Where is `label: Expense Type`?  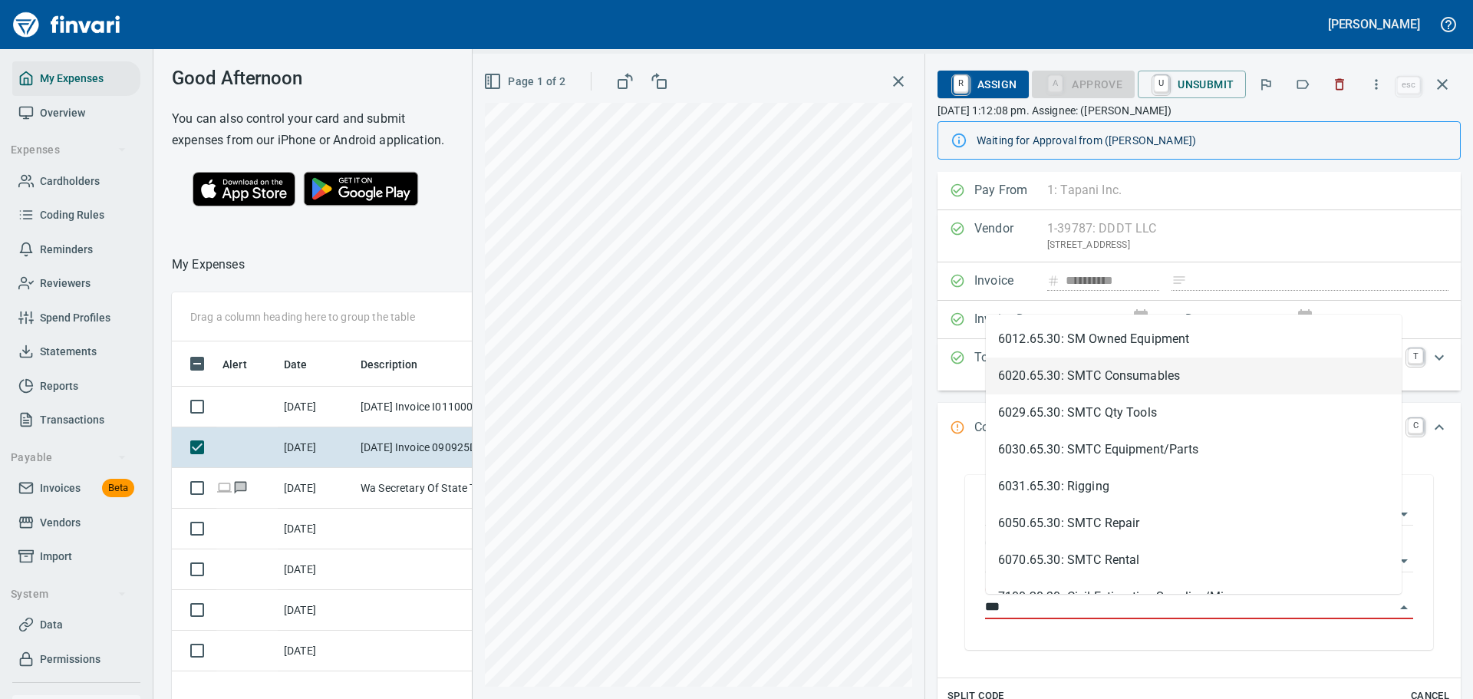 label: Expense Type is located at coordinates (1013, 496).